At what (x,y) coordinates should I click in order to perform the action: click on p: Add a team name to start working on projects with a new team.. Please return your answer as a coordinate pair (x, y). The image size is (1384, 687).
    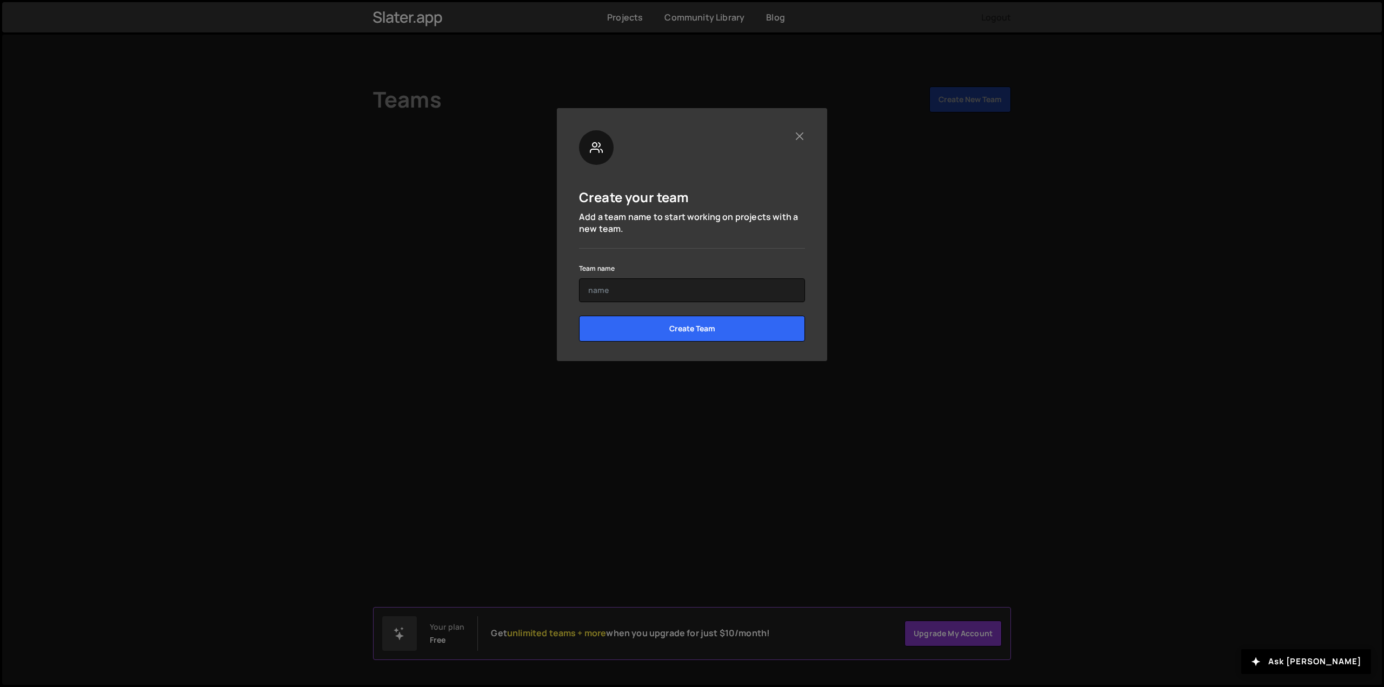
    Looking at the image, I should click on (692, 223).